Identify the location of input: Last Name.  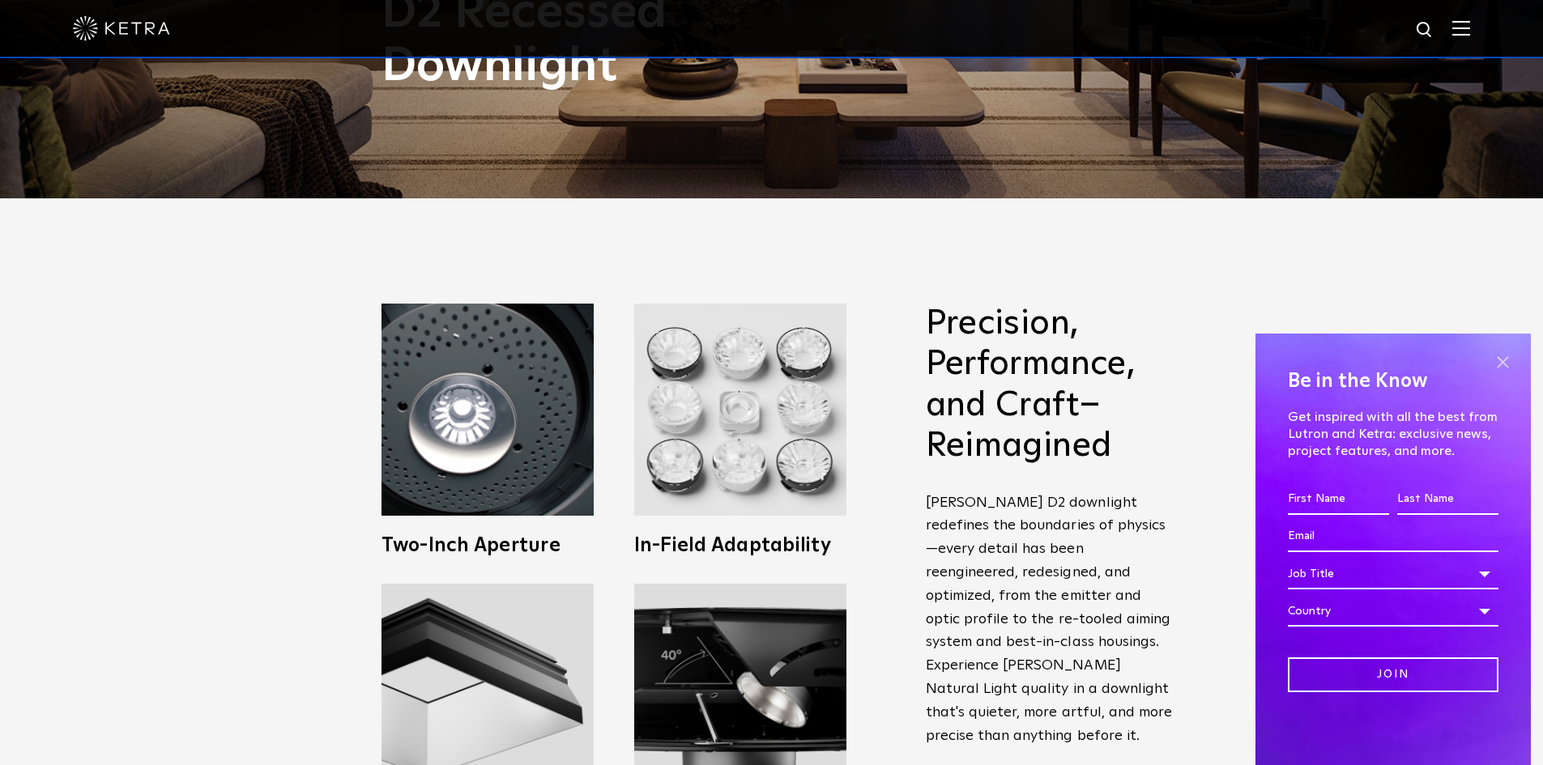
(1447, 500).